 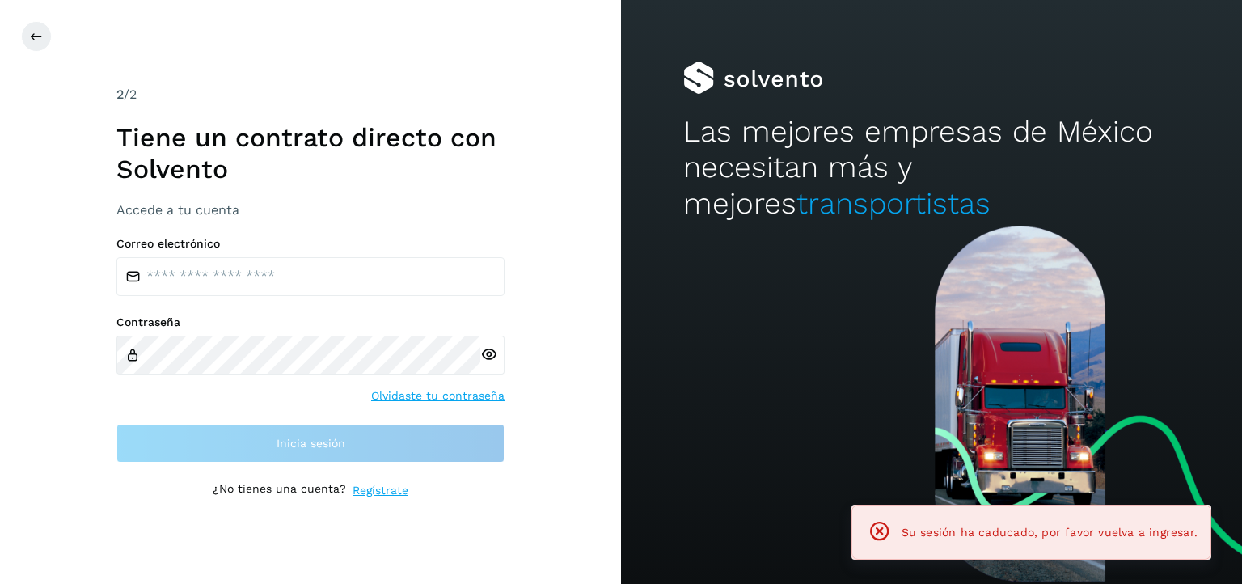 I want to click on h1: Tiene un contrato directo con Solvento, so click(x=311, y=153).